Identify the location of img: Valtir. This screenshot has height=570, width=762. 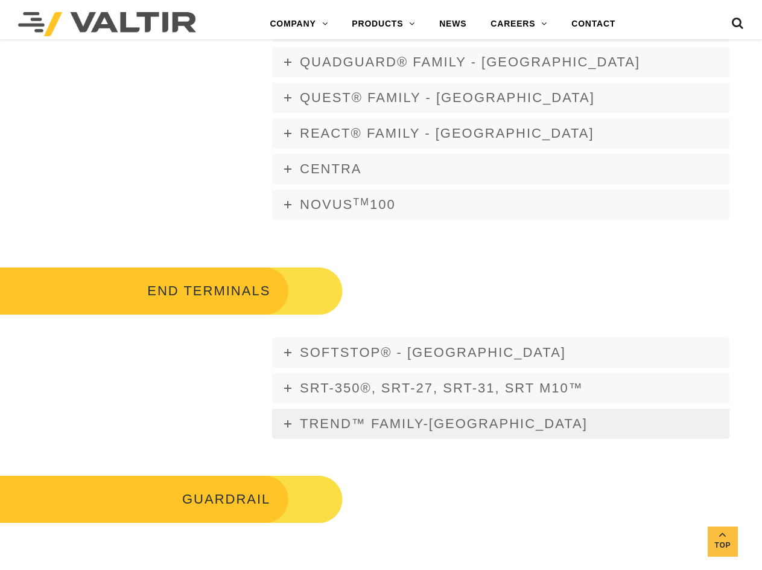
(107, 24).